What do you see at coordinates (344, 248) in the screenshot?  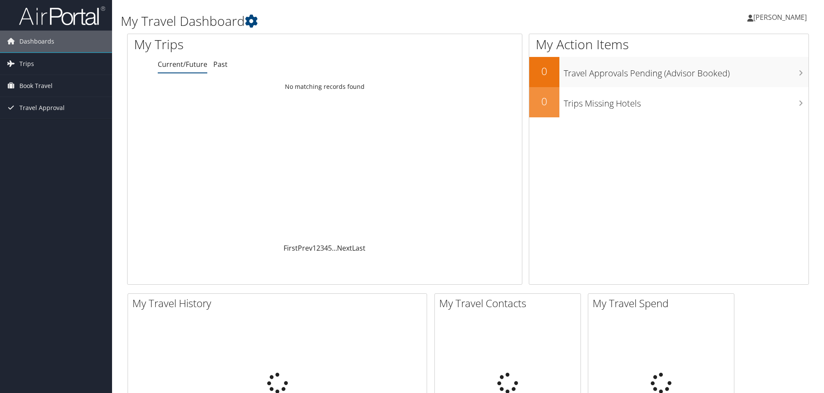 I see `a: Next` at bounding box center [344, 248].